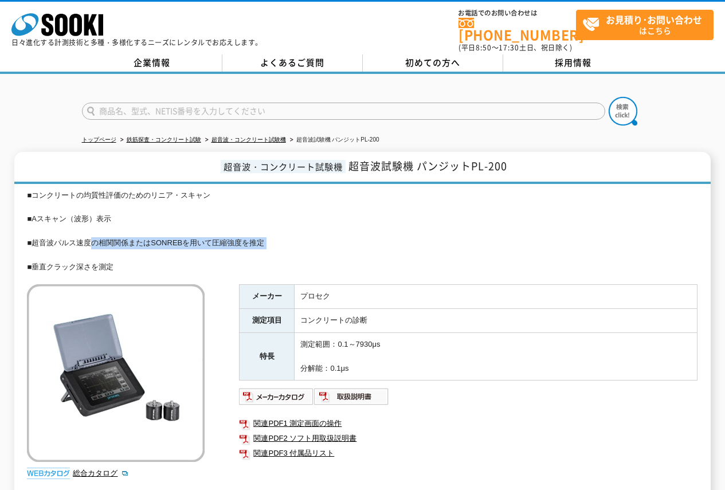 Image resolution: width=725 pixels, height=490 pixels. I want to click on a: 企業情報, so click(152, 63).